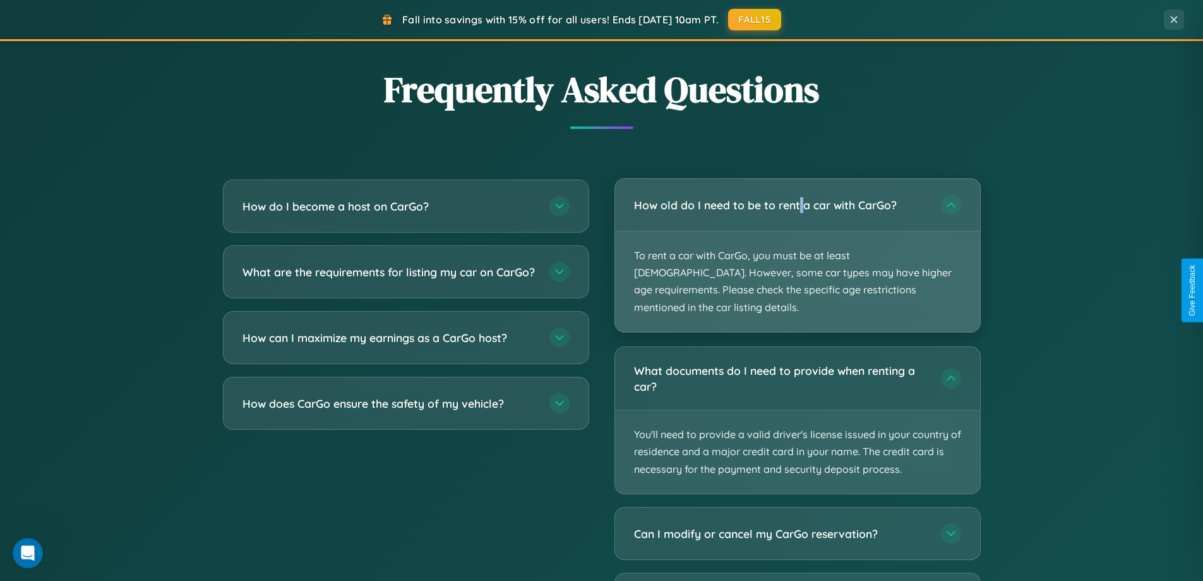  What do you see at coordinates (781, 533) in the screenshot?
I see `h3: Can I modify or cancel my CarGo reservation?` at bounding box center [781, 533].